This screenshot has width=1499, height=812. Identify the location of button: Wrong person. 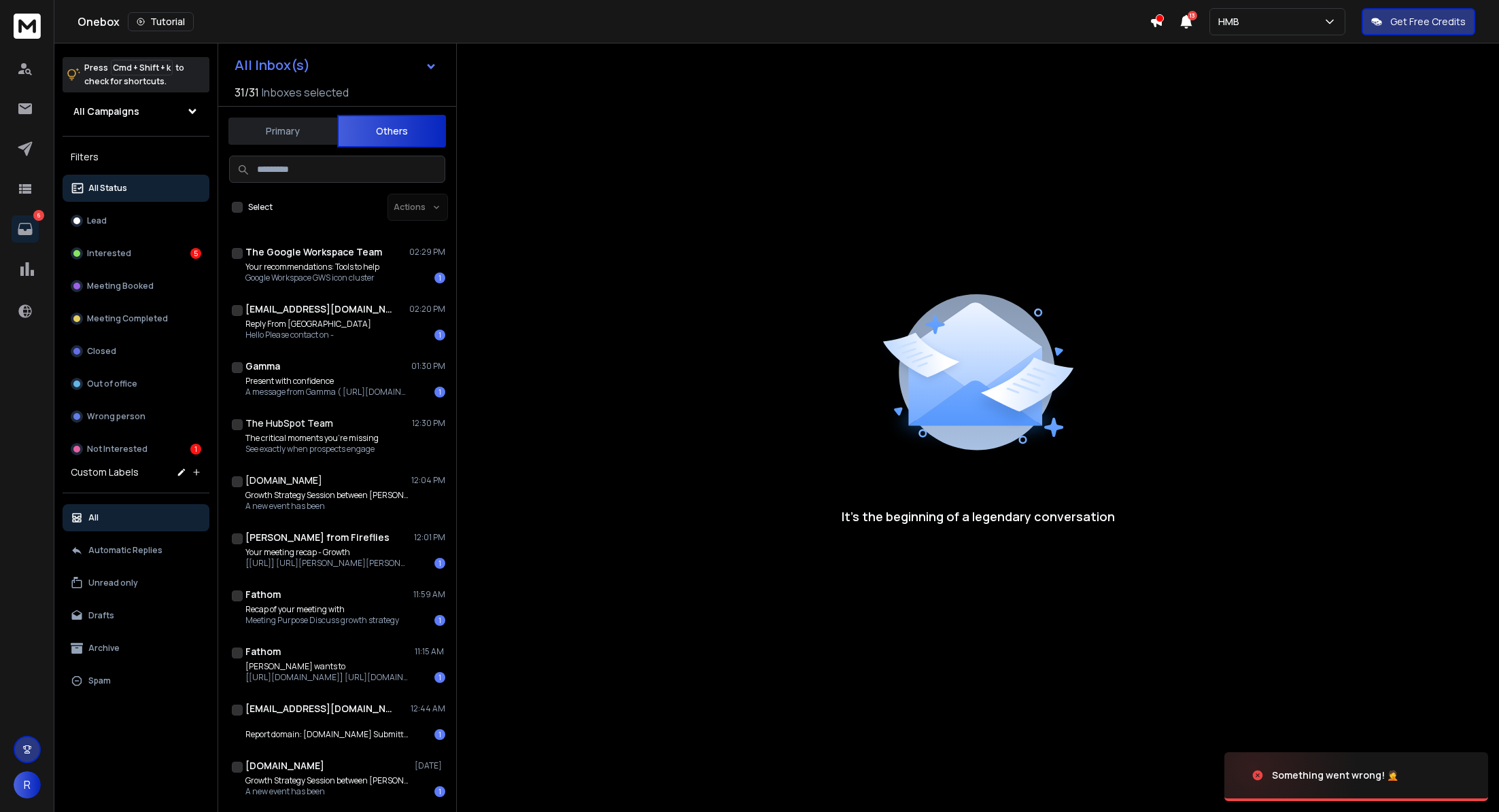
(136, 417).